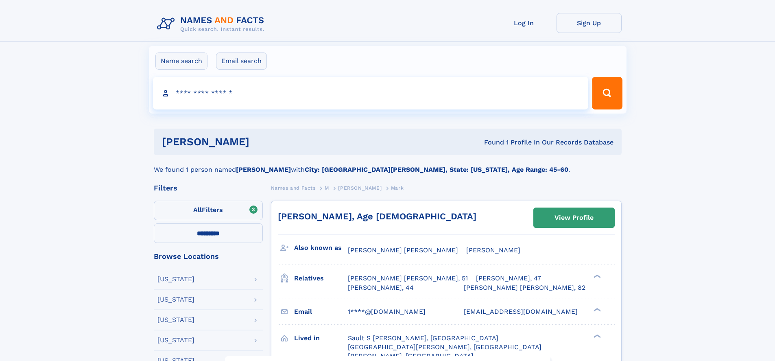  What do you see at coordinates (241, 61) in the screenshot?
I see `label: Email search` at bounding box center [241, 61].